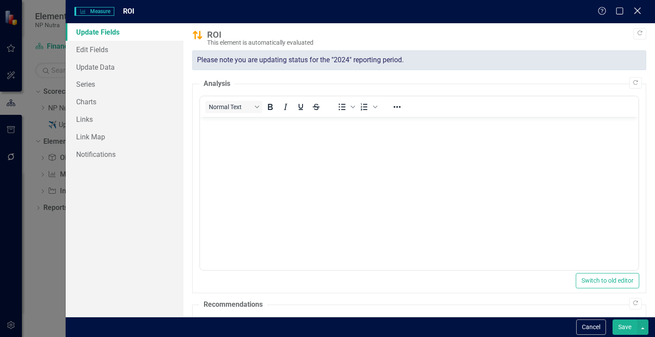 This screenshot has height=337, width=655. Describe the element at coordinates (270, 107) in the screenshot. I see `button: Bold` at that location.